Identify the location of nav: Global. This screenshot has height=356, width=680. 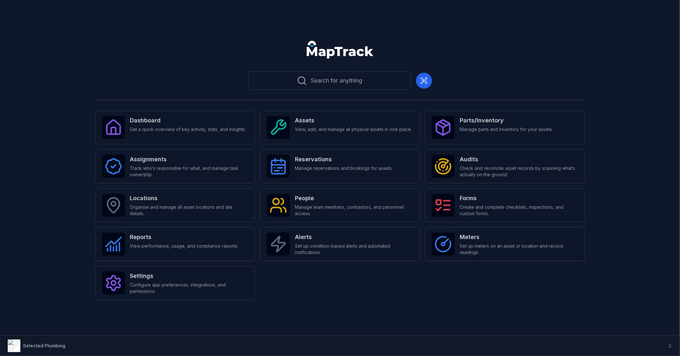
(340, 50).